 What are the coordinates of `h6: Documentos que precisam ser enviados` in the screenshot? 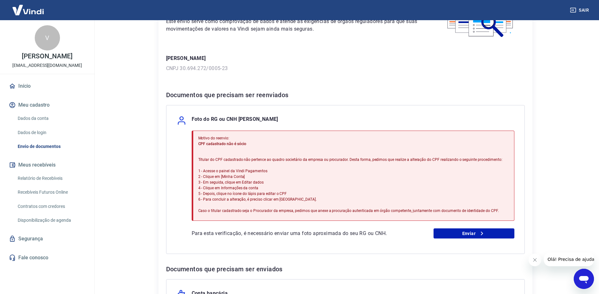 It's located at (346, 269).